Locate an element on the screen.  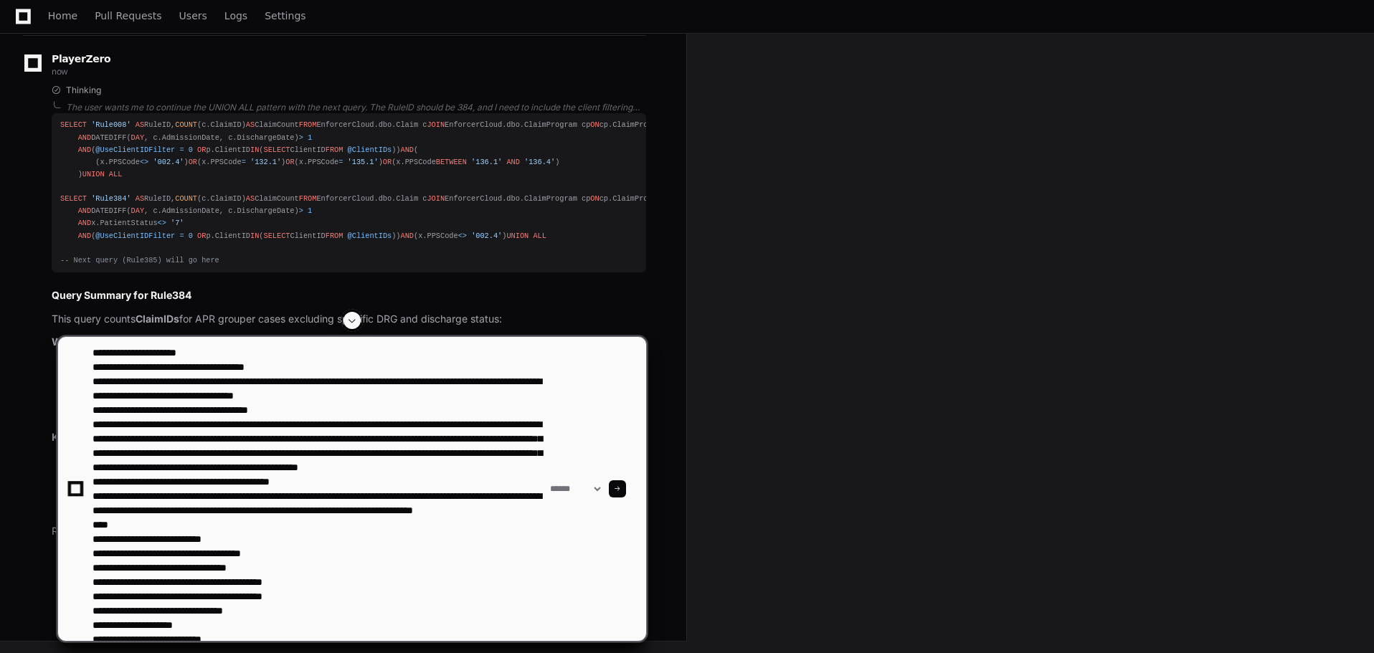
span: '135.1' is located at coordinates (363, 162).